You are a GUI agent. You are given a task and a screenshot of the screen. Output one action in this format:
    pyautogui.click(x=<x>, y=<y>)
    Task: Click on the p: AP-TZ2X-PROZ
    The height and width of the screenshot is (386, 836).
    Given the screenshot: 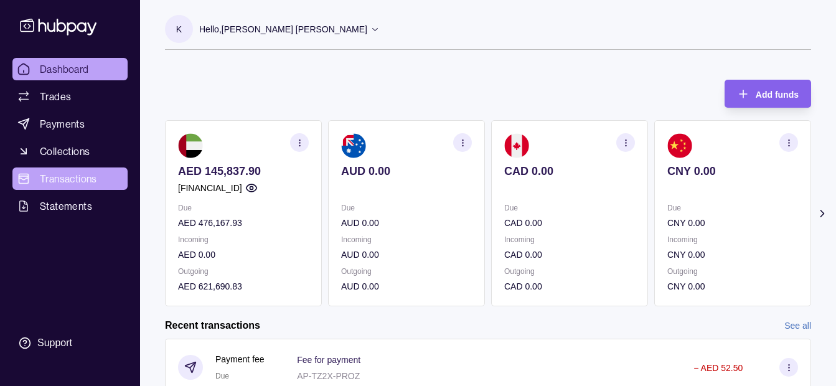 What is the action you would take?
    pyautogui.click(x=328, y=376)
    